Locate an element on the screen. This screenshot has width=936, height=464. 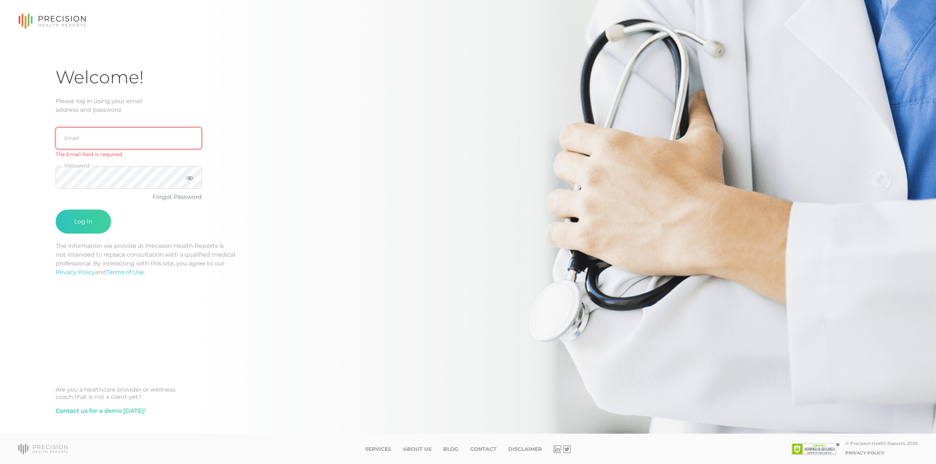
img: SSL site seal - click to verify is located at coordinates (816, 449).